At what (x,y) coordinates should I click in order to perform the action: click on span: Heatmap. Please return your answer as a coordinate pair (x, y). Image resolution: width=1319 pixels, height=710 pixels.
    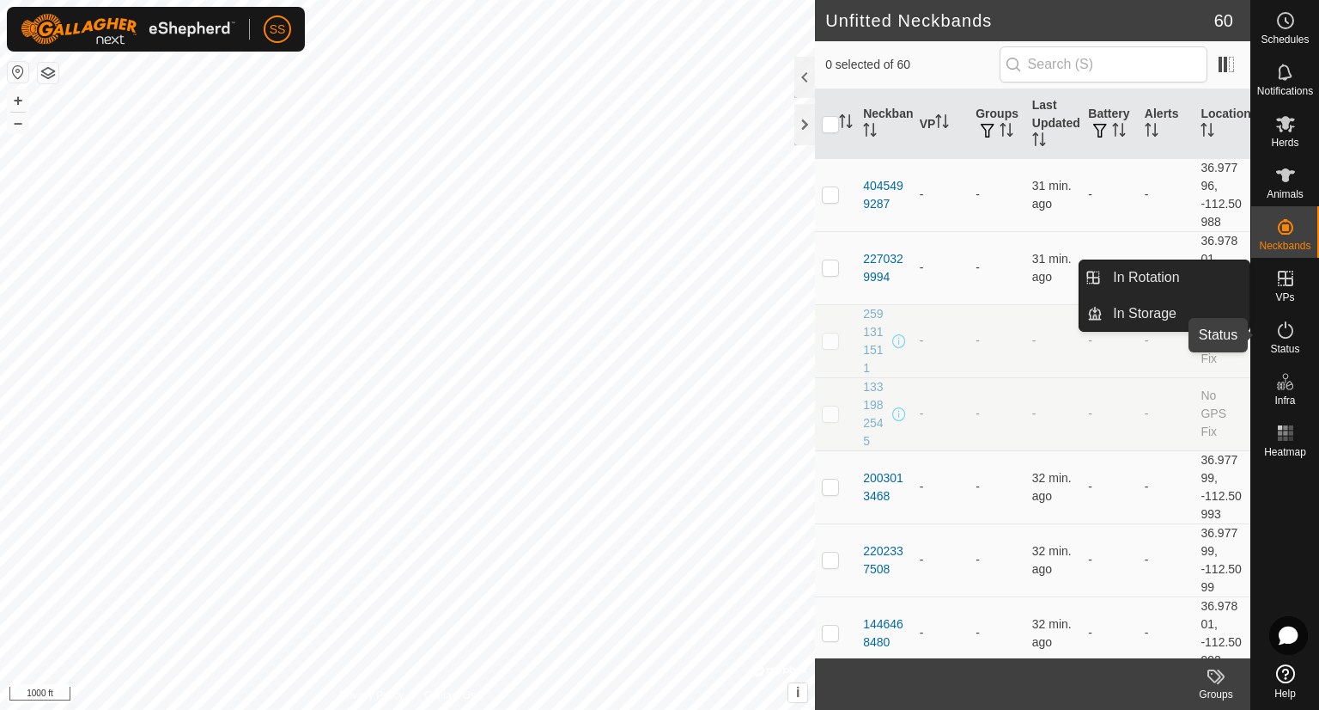
    Looking at the image, I should click on (1285, 452).